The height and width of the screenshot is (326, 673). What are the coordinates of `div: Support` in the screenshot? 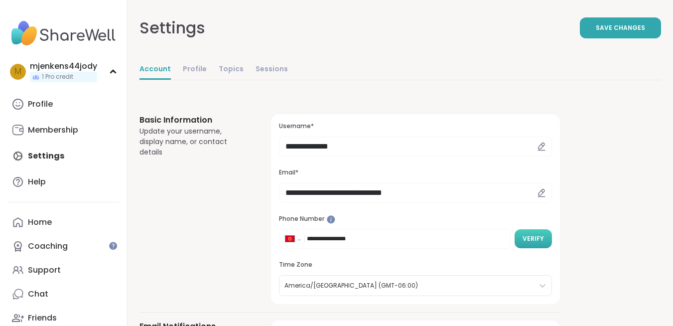 It's located at (44, 270).